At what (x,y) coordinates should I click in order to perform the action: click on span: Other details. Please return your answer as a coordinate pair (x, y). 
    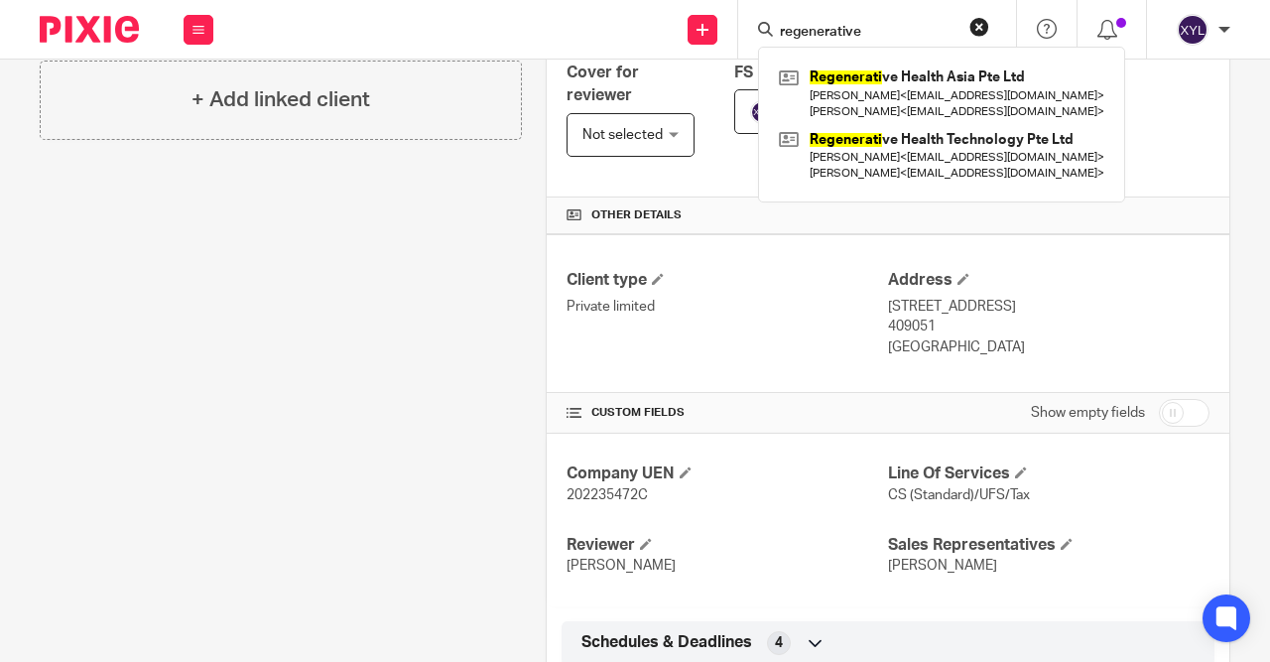
    Looking at the image, I should click on (636, 215).